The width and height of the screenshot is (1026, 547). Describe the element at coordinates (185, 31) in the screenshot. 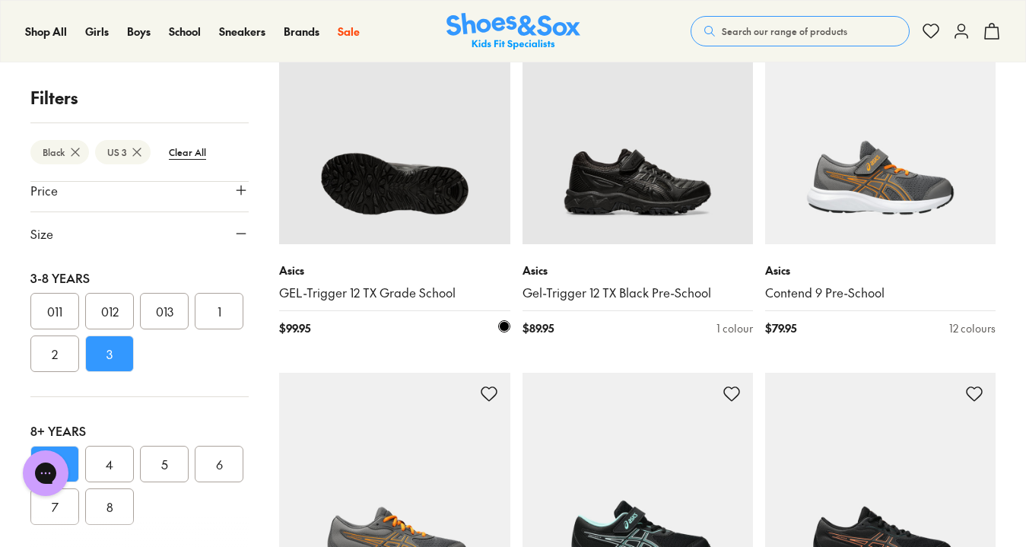

I see `a: School` at that location.